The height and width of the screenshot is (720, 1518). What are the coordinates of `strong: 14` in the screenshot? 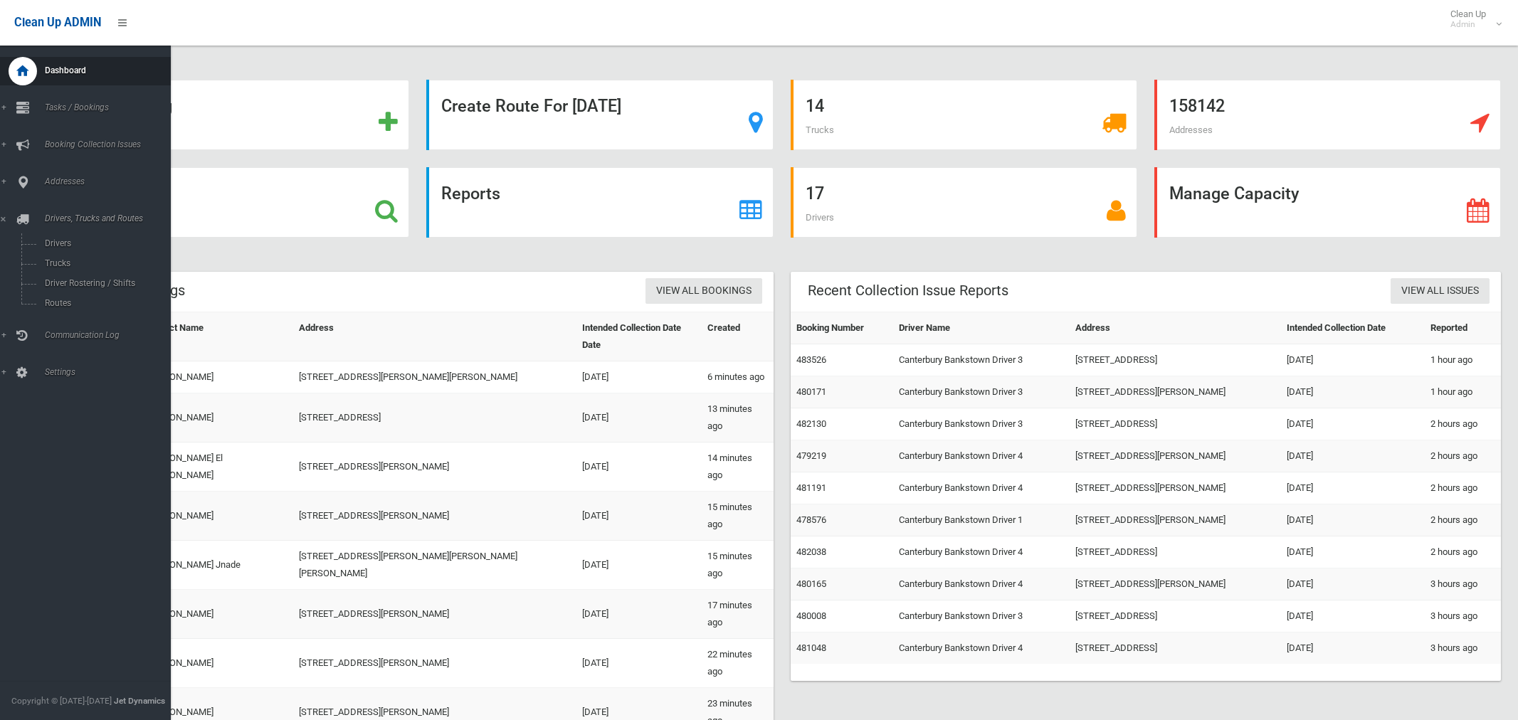 It's located at (815, 106).